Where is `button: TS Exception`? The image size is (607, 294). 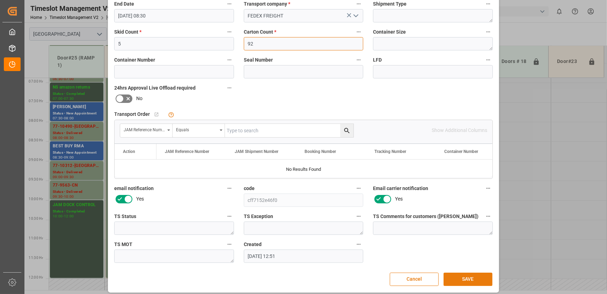 button: TS Exception is located at coordinates (359, 216).